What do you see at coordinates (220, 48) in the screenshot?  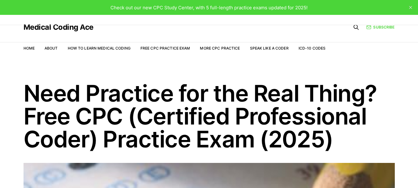 I see `a: More CPC Practice` at bounding box center [220, 48].